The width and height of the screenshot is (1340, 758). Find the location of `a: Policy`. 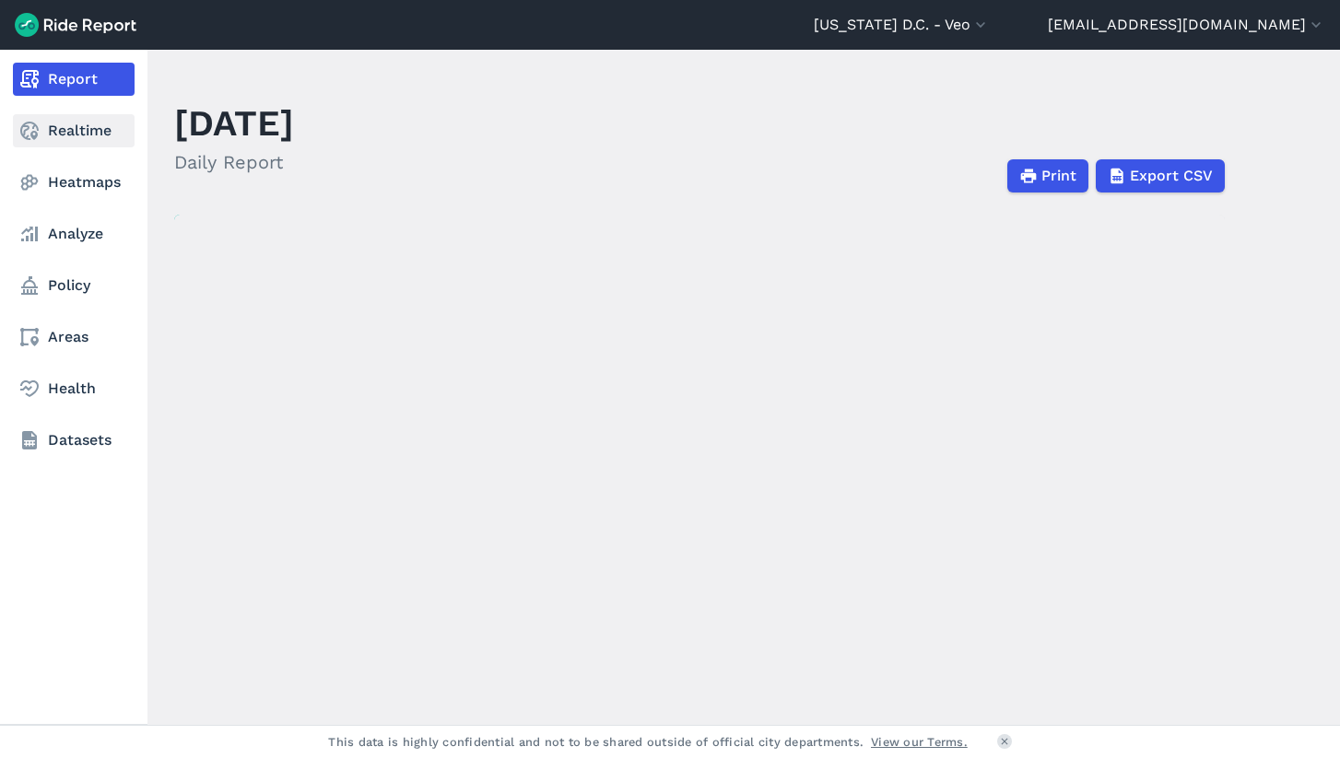

a: Policy is located at coordinates (74, 286).